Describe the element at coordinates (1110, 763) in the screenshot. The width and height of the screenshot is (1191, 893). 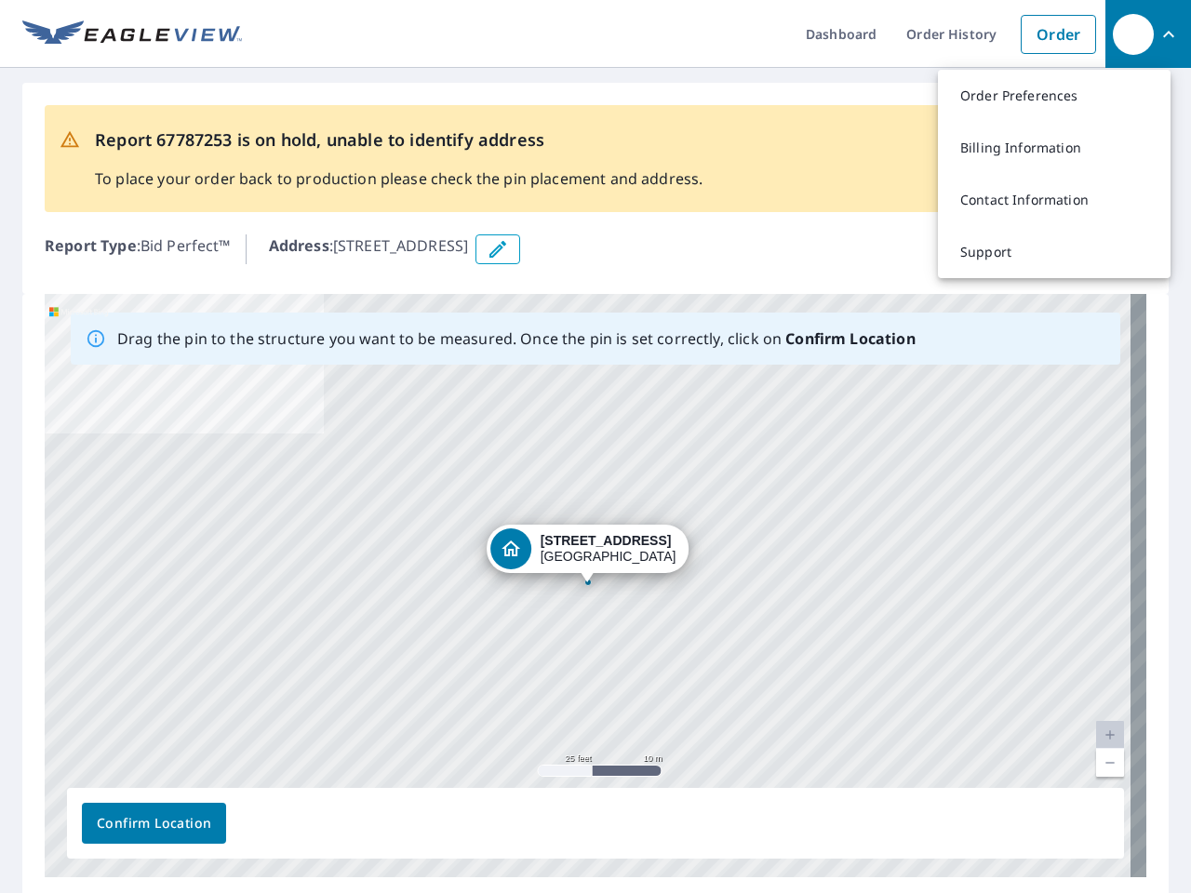
I see `a: Current Level 20, Zoom Out` at that location.